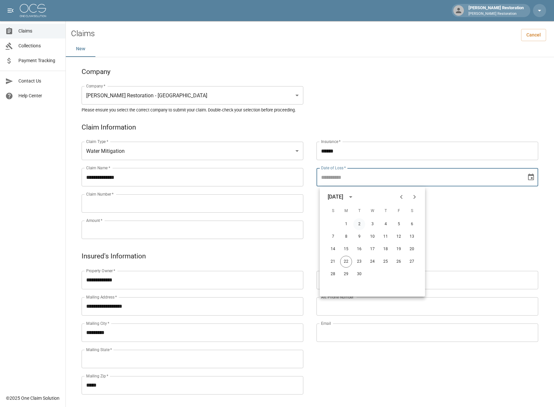  Describe the element at coordinates (331, 141) in the screenshot. I see `label: Insurance` at that location.